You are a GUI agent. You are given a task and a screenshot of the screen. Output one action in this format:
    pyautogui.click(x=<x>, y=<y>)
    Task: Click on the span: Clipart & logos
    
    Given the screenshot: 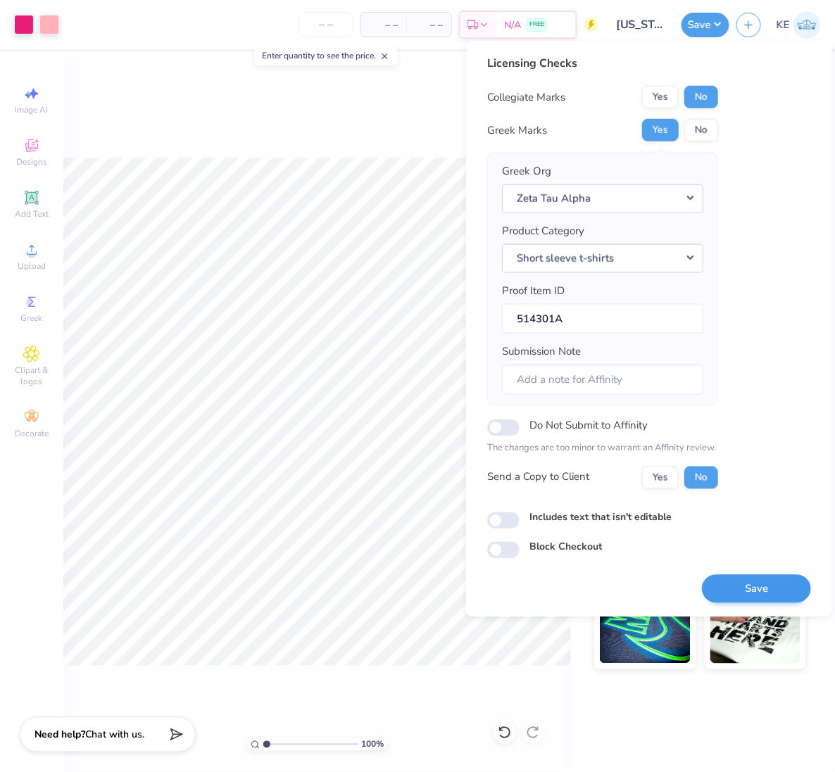 What is the action you would take?
    pyautogui.click(x=32, y=376)
    